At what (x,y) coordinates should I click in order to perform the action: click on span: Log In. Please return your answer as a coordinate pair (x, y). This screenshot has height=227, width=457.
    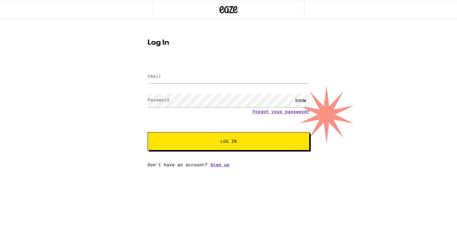
    Looking at the image, I should click on (229, 142).